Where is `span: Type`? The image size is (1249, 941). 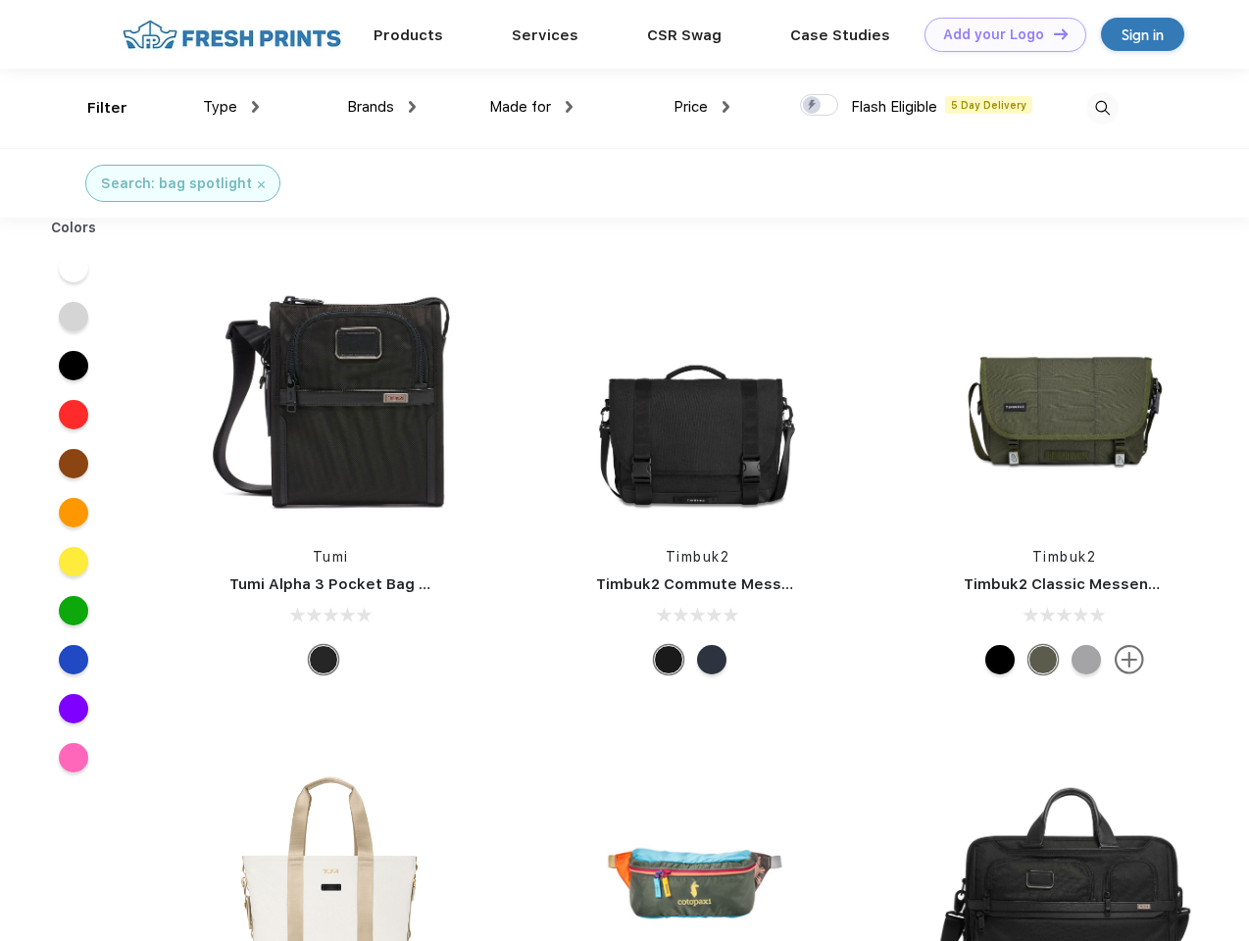
span: Type is located at coordinates (220, 107).